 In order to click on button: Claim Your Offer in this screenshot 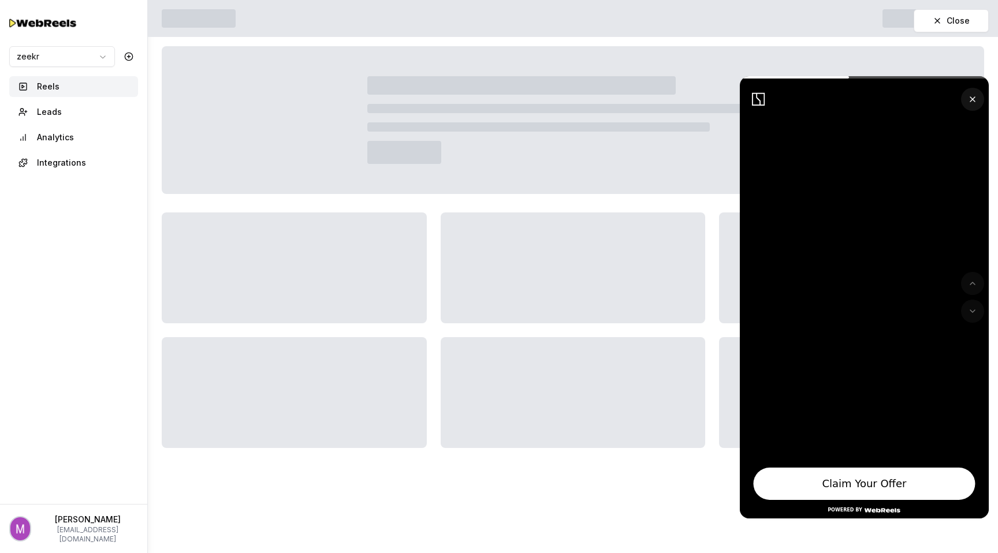, I will do `click(864, 484)`.